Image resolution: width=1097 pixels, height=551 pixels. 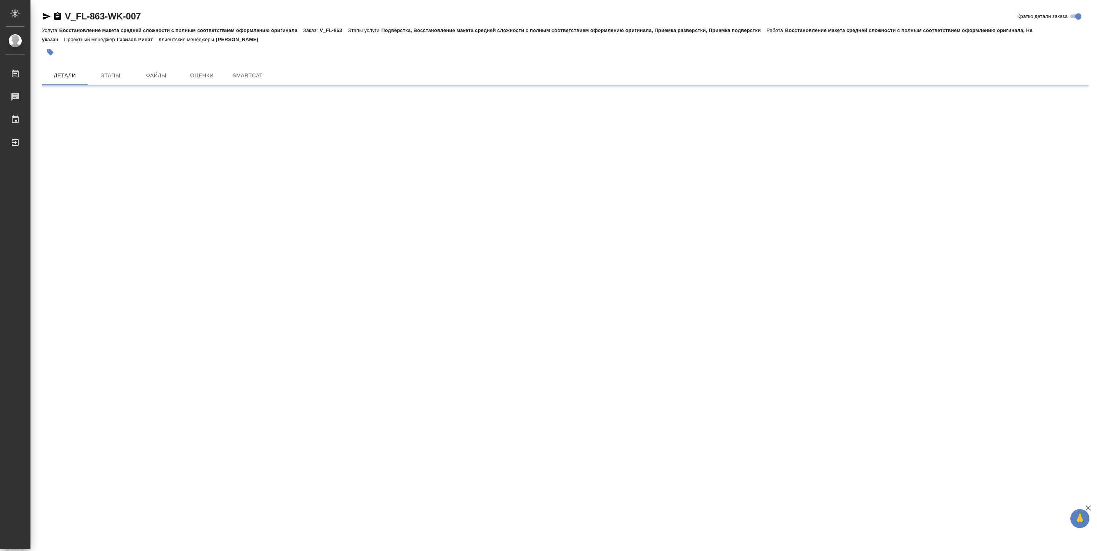 I want to click on p: Заказ:, so click(x=311, y=30).